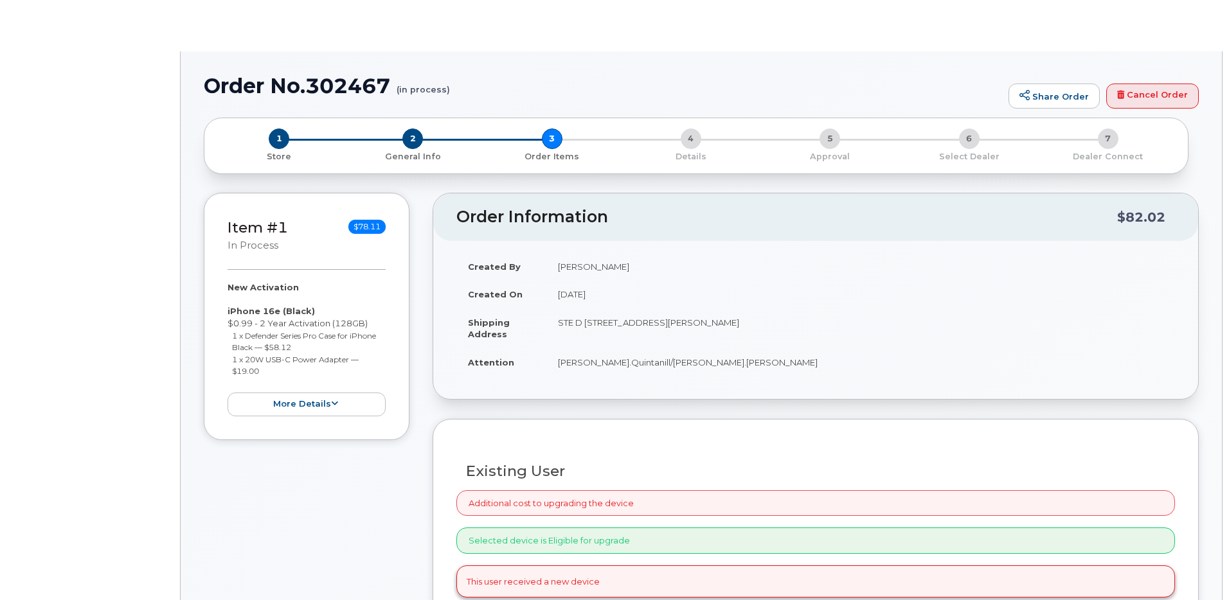 This screenshot has height=600, width=1229. What do you see at coordinates (787, 217) in the screenshot?
I see `h2: Order Information` at bounding box center [787, 217].